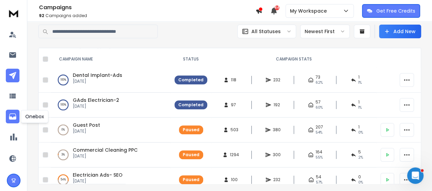 This screenshot has width=432, height=191. Describe the element at coordinates (105, 150) in the screenshot. I see `span: Commercial Cleaning PPC` at that location.